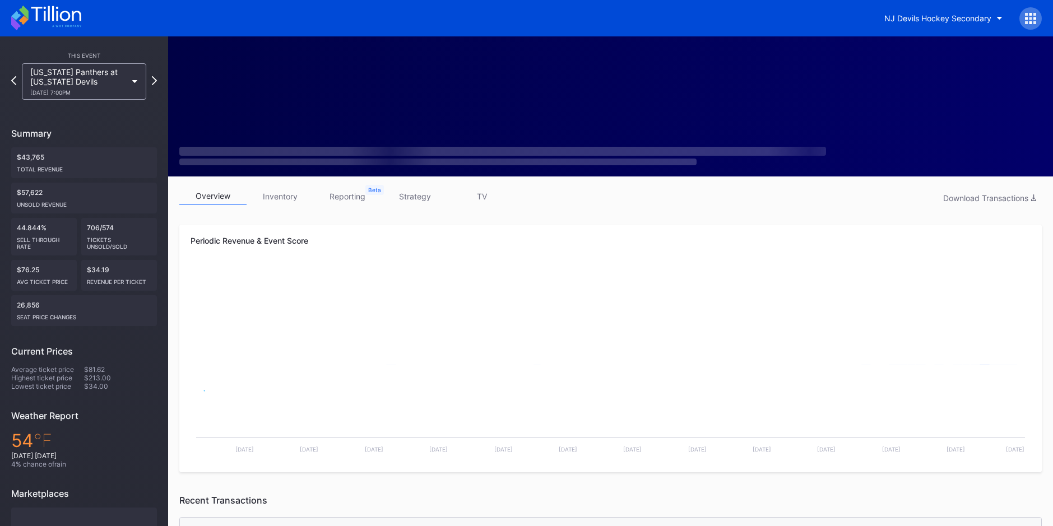 Image resolution: width=1053 pixels, height=526 pixels. What do you see at coordinates (415, 196) in the screenshot?
I see `a: strategy` at bounding box center [415, 196].